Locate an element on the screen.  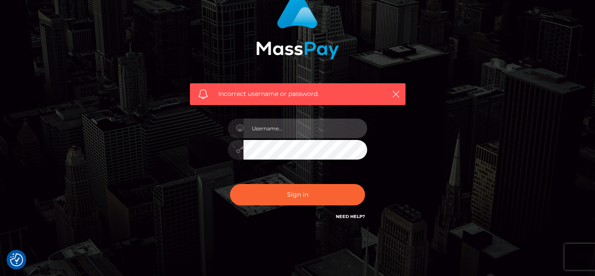
button: Consent Preferences is located at coordinates (17, 260).